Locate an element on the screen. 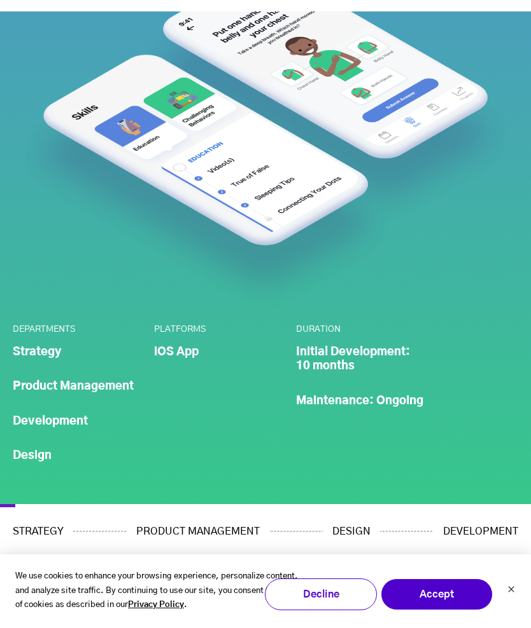 This screenshot has height=628, width=531. li: Strategy is located at coordinates (77, 352).